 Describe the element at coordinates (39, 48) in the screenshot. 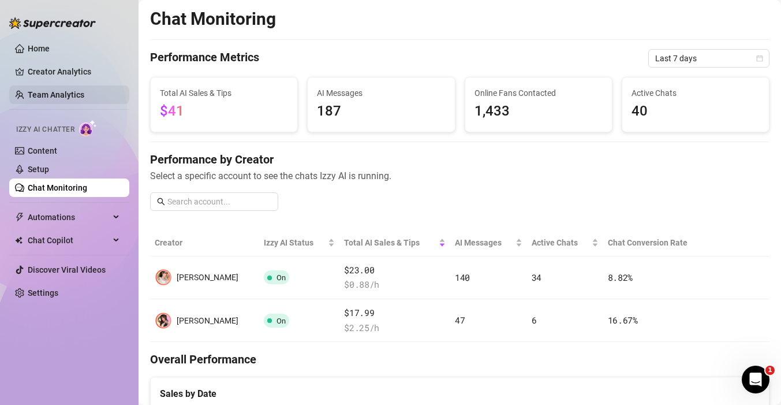

I see `a: Home` at that location.